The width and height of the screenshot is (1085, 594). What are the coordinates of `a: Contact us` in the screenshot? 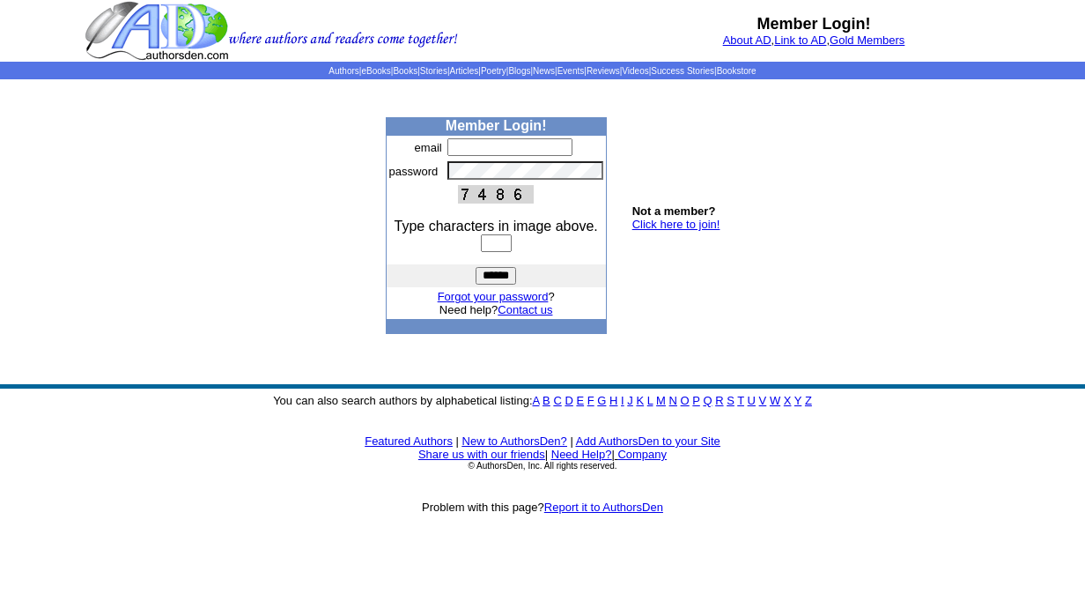 It's located at (525, 309).